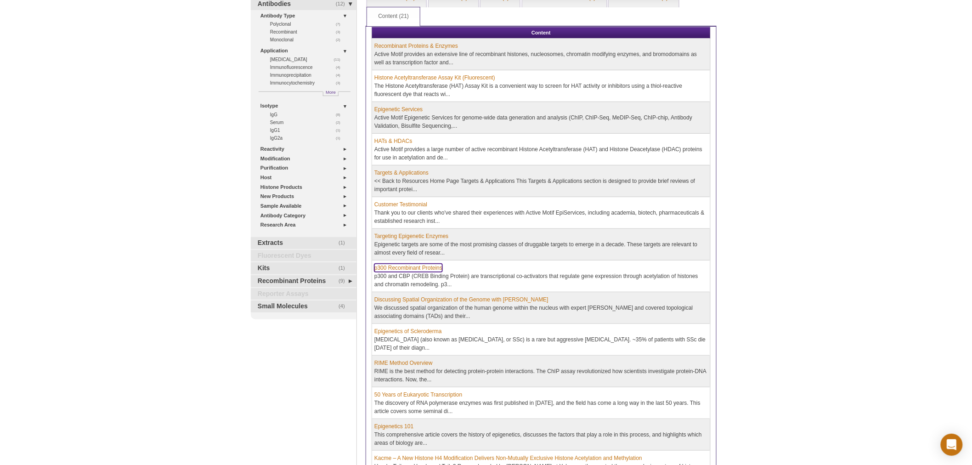 The image size is (972, 465). I want to click on a: Modification, so click(305, 158).